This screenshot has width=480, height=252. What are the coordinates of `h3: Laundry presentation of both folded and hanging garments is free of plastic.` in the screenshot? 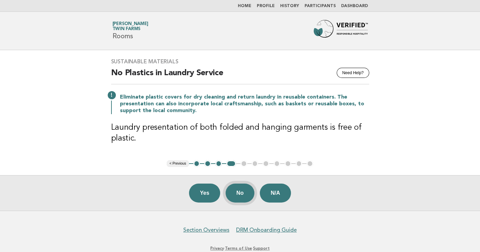 It's located at (240, 133).